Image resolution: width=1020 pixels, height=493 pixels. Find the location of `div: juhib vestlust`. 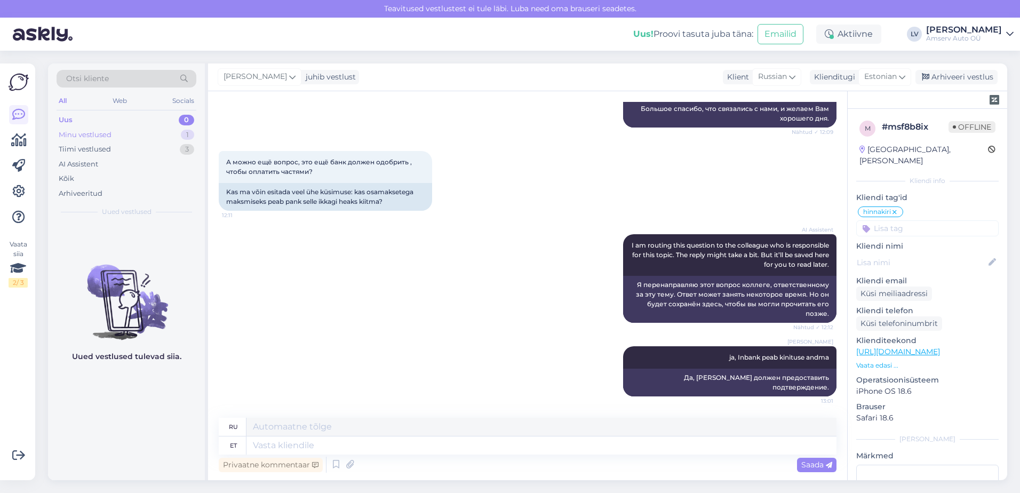

div: juhib vestlust is located at coordinates (329, 77).